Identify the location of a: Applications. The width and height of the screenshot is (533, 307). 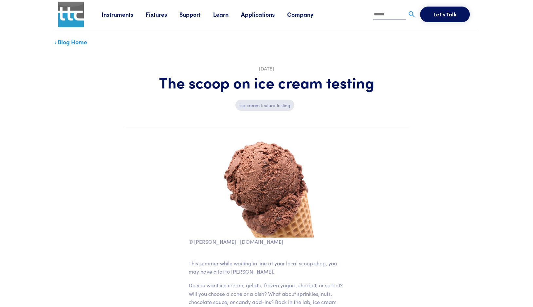
(264, 14).